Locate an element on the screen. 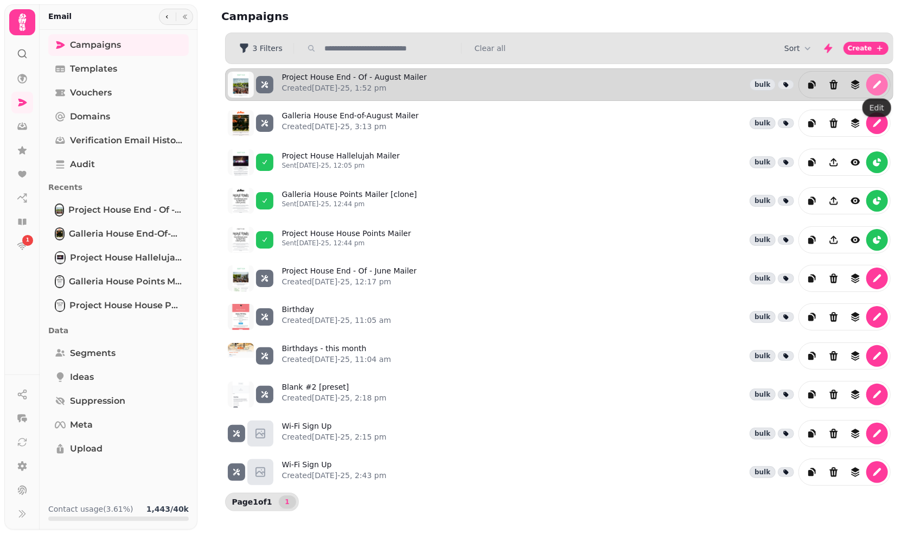 The width and height of the screenshot is (914, 534). button: 3 Filters is located at coordinates (260, 48).